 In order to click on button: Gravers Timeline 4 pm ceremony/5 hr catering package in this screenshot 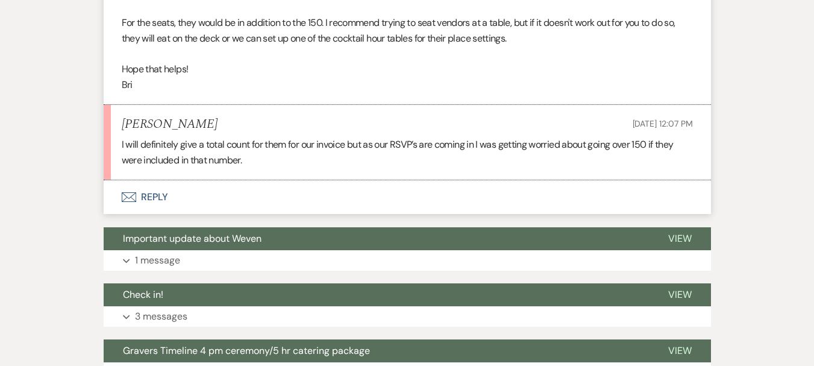, I will do `click(376, 351)`.